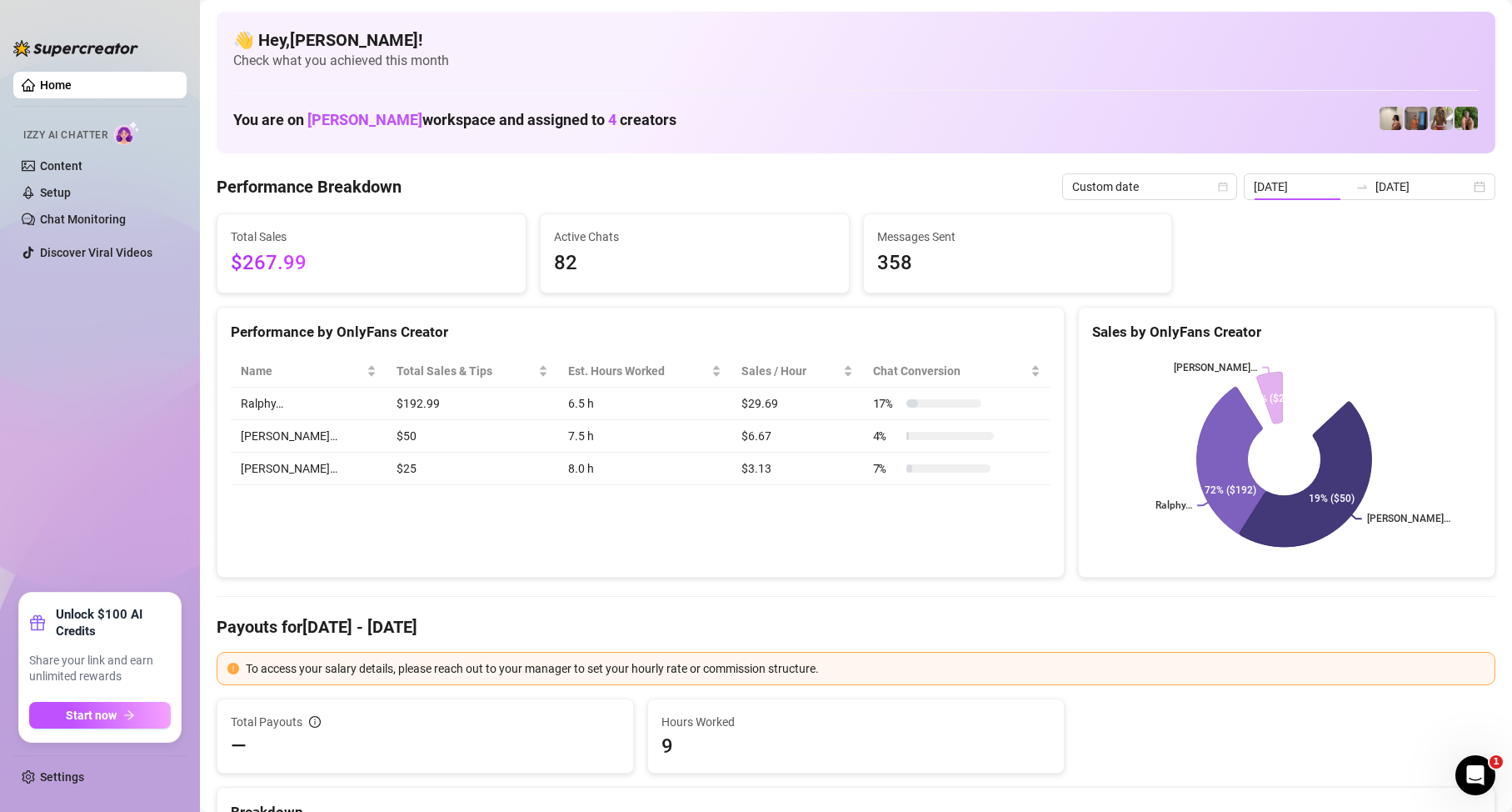 This screenshot has height=812, width=1512. I want to click on span: Izzy AI Chatter, so click(65, 135).